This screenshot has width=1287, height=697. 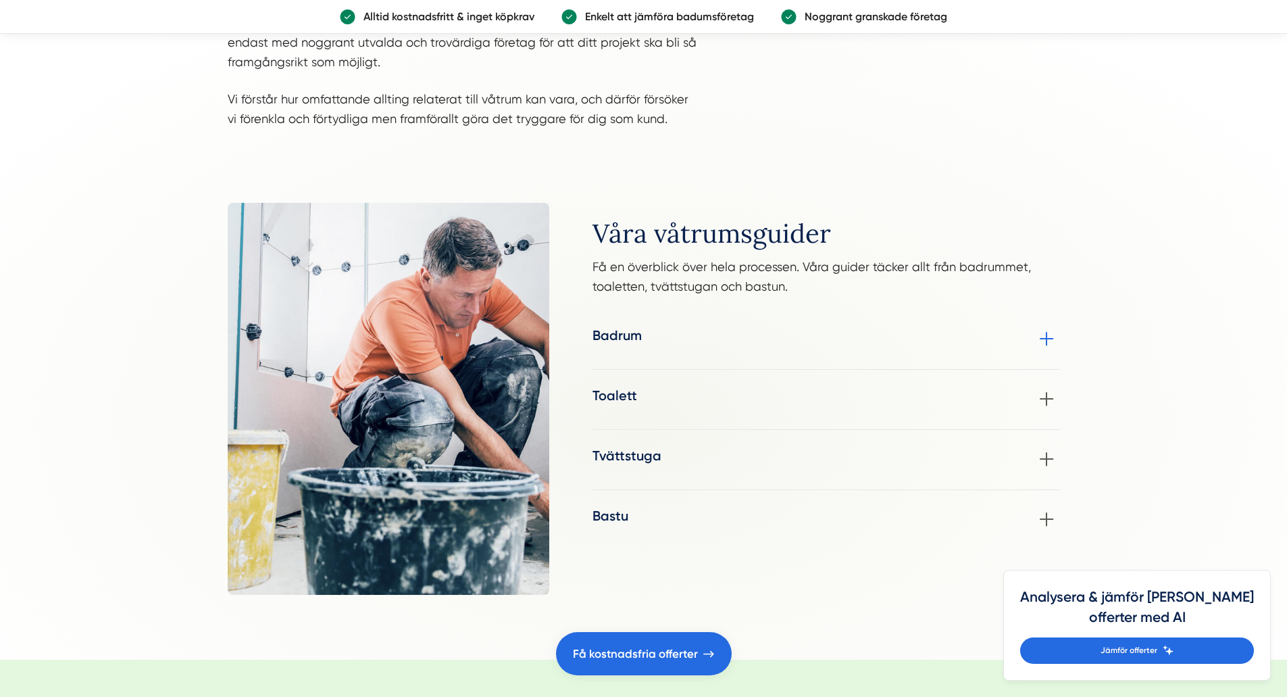 I want to click on p: Alltid kostnadsfritt & inget köpkrav, so click(x=445, y=16).